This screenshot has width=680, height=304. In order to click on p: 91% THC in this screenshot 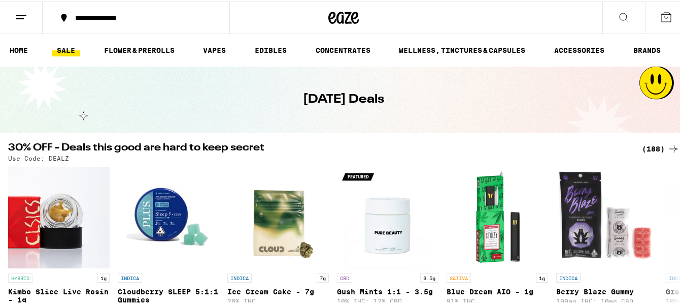, I will do `click(498, 299)`.